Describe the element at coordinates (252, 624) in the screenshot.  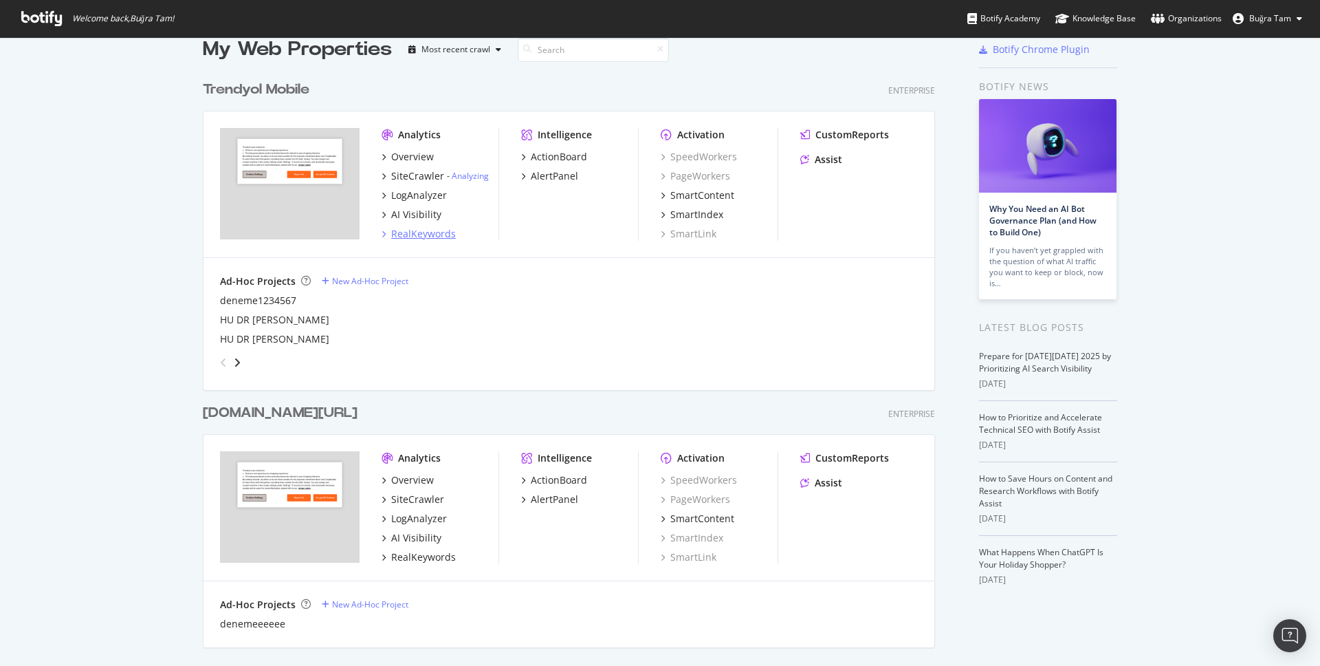
I see `div: denemeeeeee` at that location.